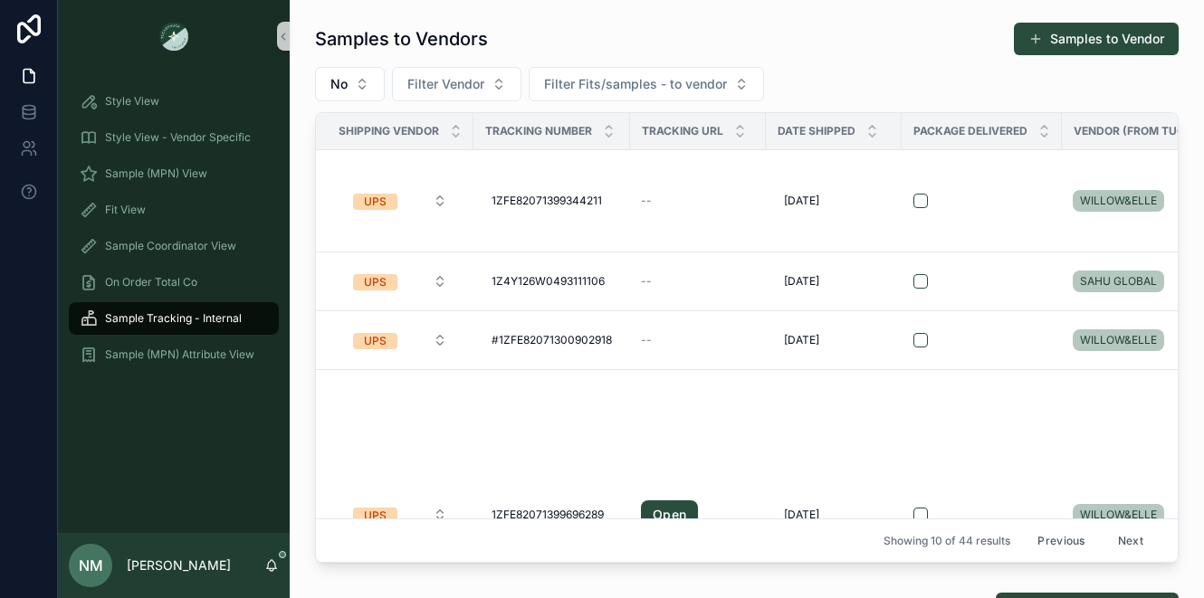 Image resolution: width=1204 pixels, height=598 pixels. What do you see at coordinates (551, 340) in the screenshot?
I see `a: #1ZFE82071300902918` at bounding box center [551, 340].